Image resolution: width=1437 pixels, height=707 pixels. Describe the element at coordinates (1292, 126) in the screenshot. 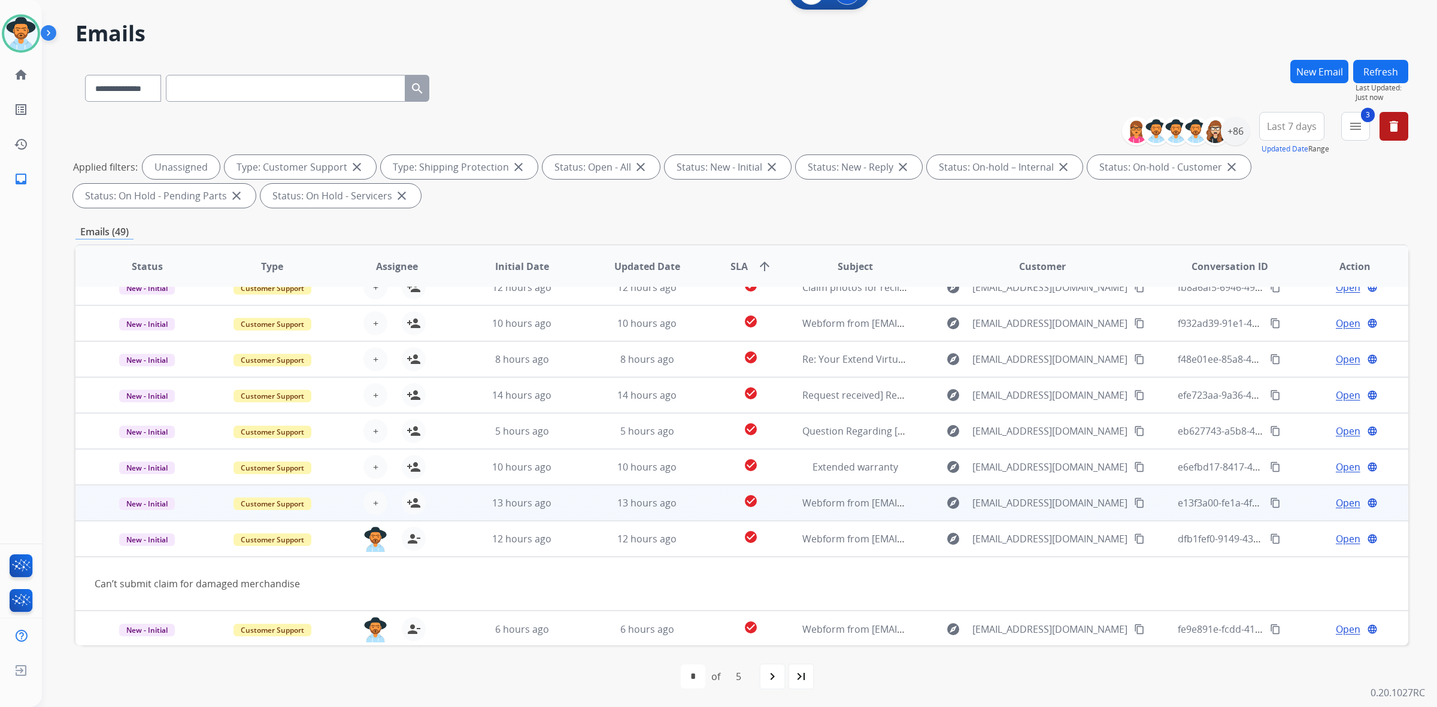

I see `button: Last 7 days` at that location.